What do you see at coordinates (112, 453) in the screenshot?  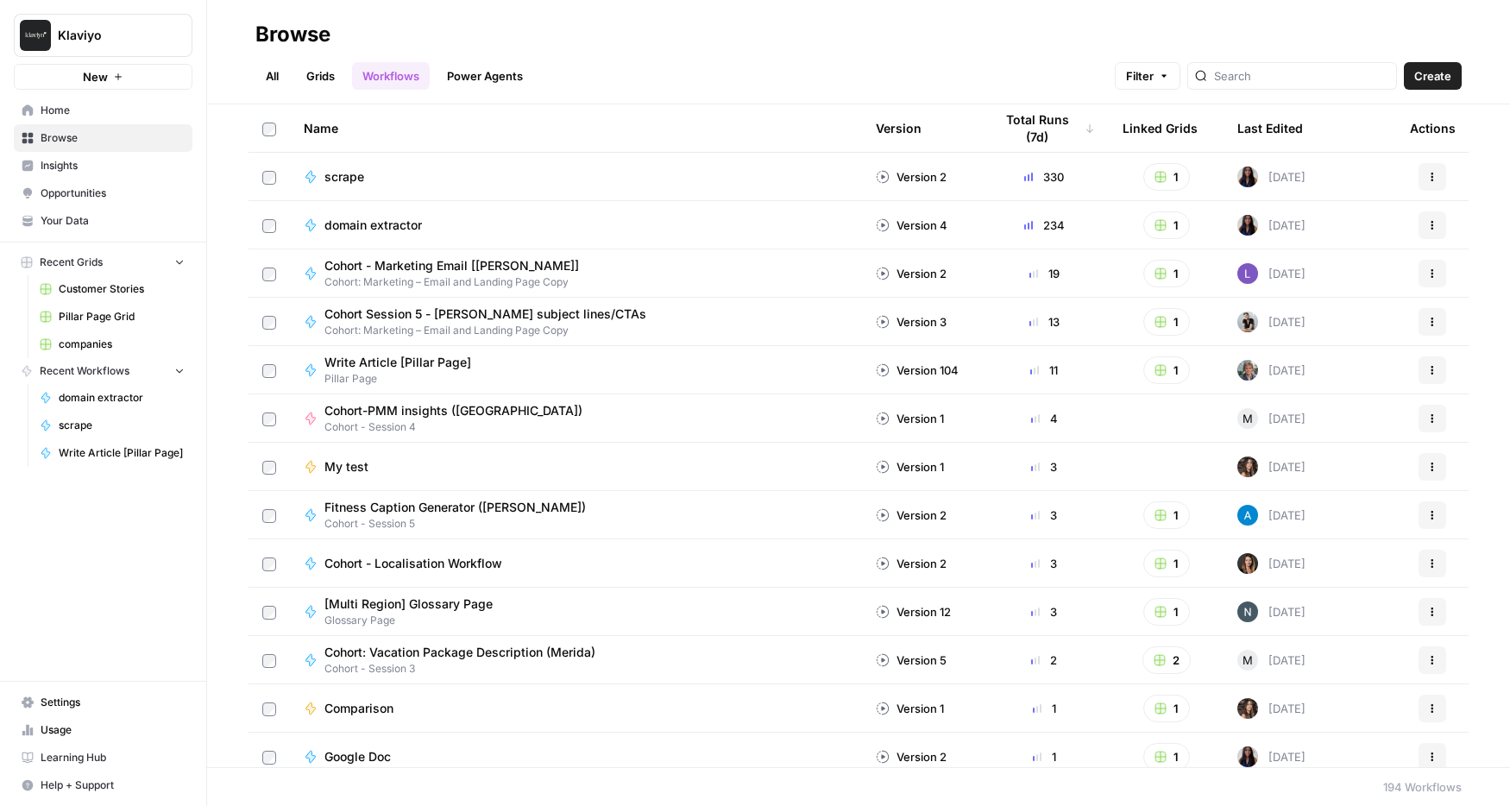 I see `a: Write Article [Pillar Page]` at bounding box center [112, 453].